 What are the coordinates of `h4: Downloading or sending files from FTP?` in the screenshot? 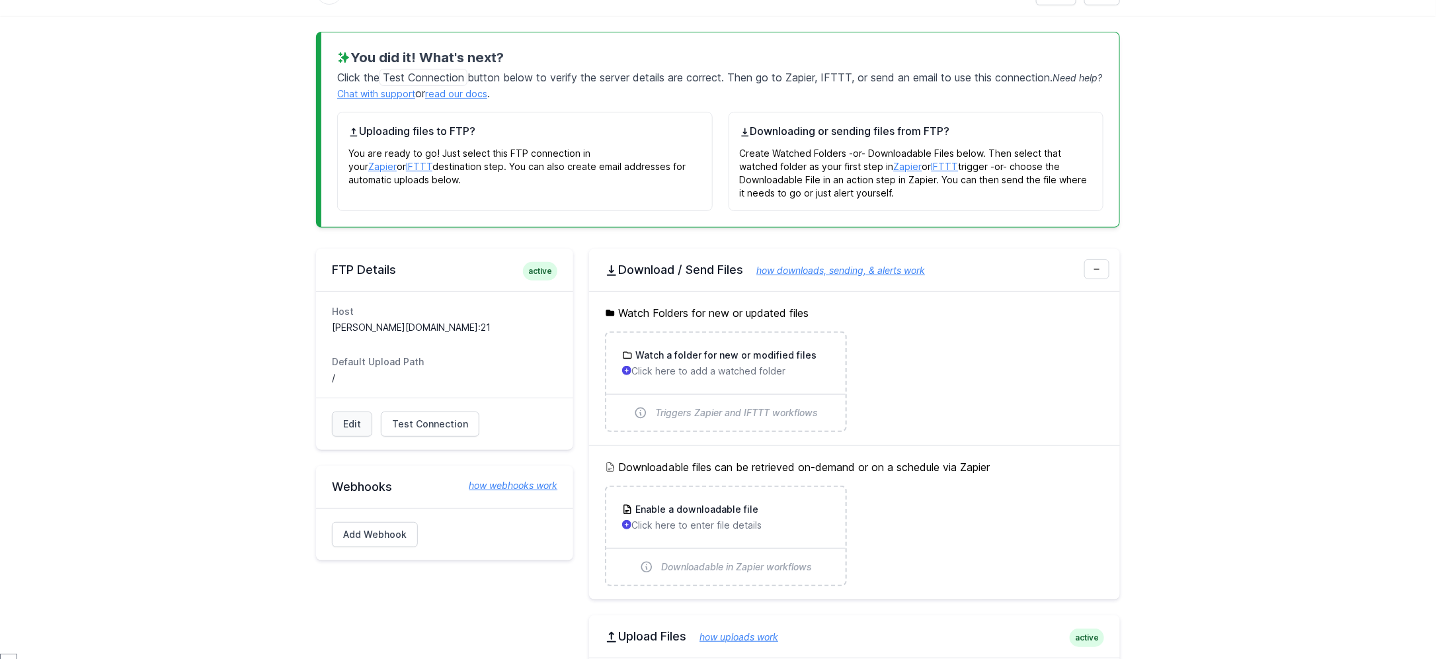 It's located at (917, 131).